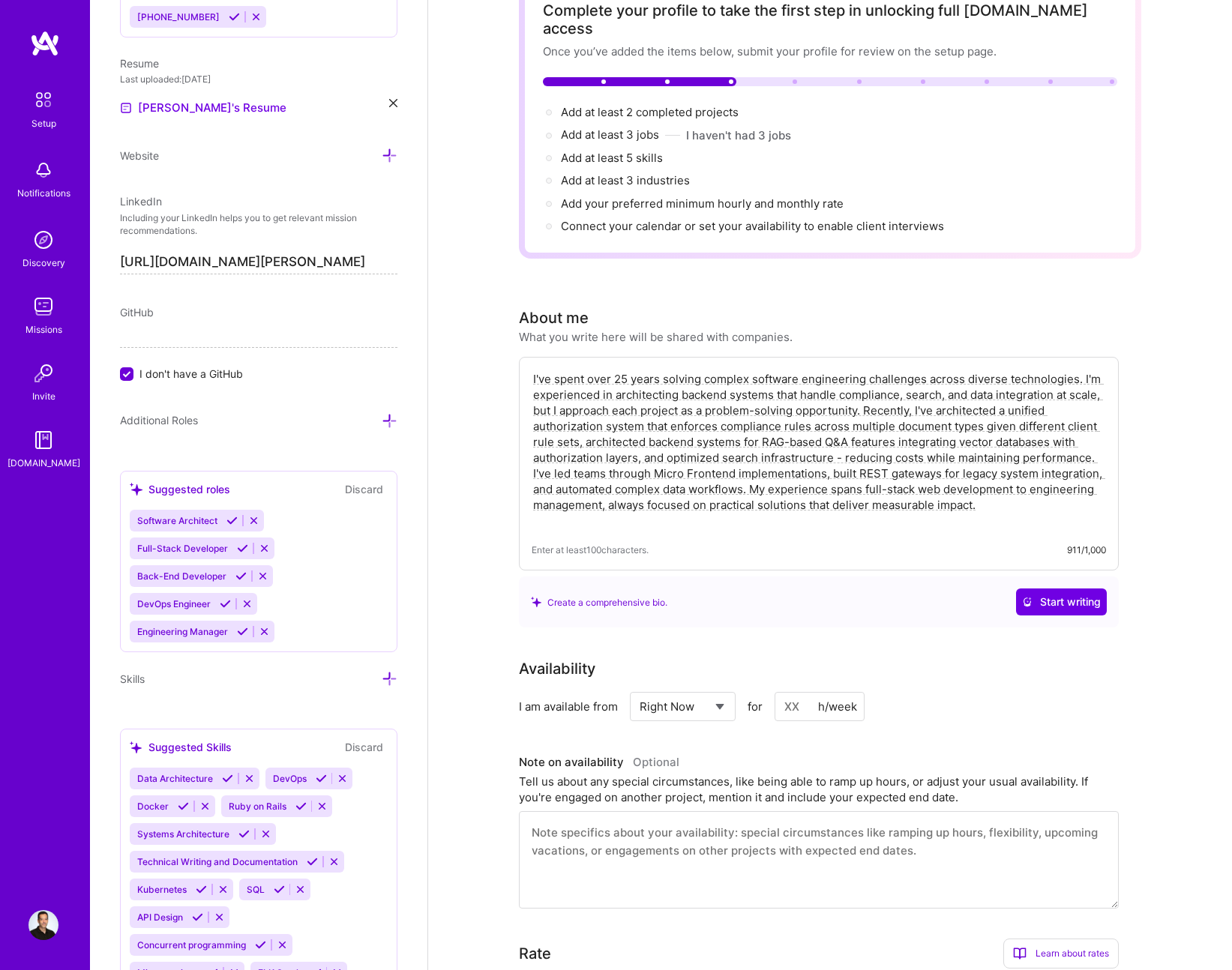  I want to click on button: Start writing, so click(1061, 602).